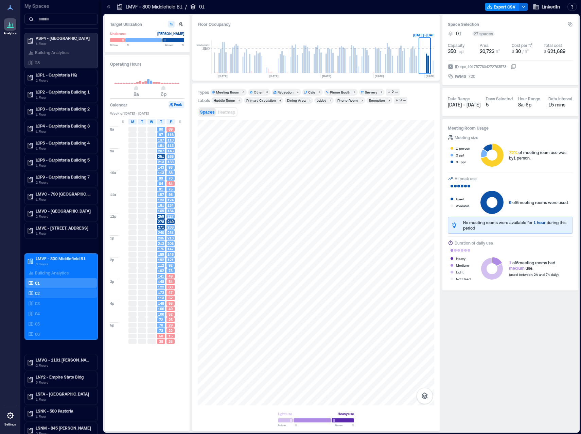 The image size is (581, 434). I want to click on span: 122, so click(161, 287).